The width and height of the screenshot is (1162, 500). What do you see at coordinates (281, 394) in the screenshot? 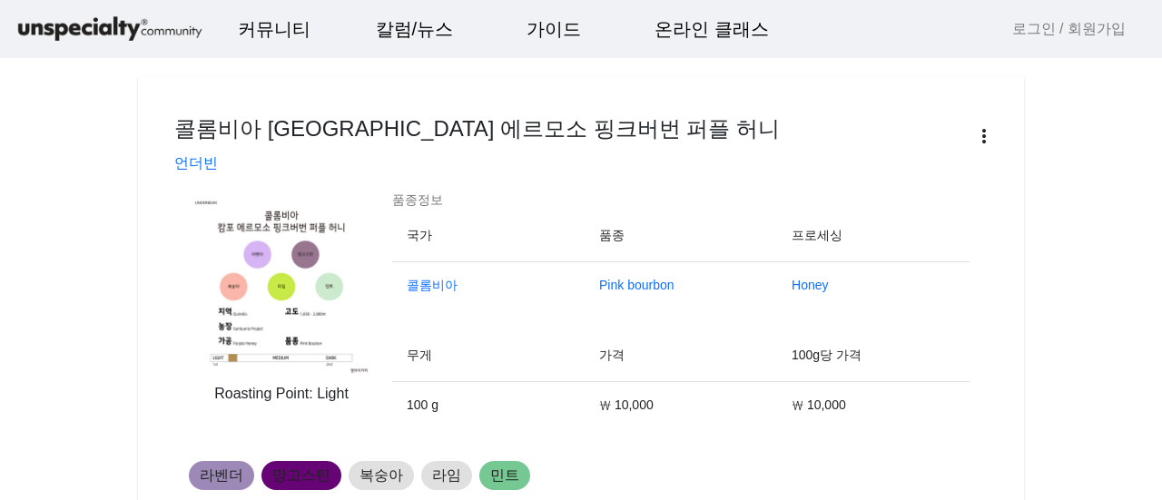
I see `p: Roasting Point: Light` at bounding box center [281, 394].